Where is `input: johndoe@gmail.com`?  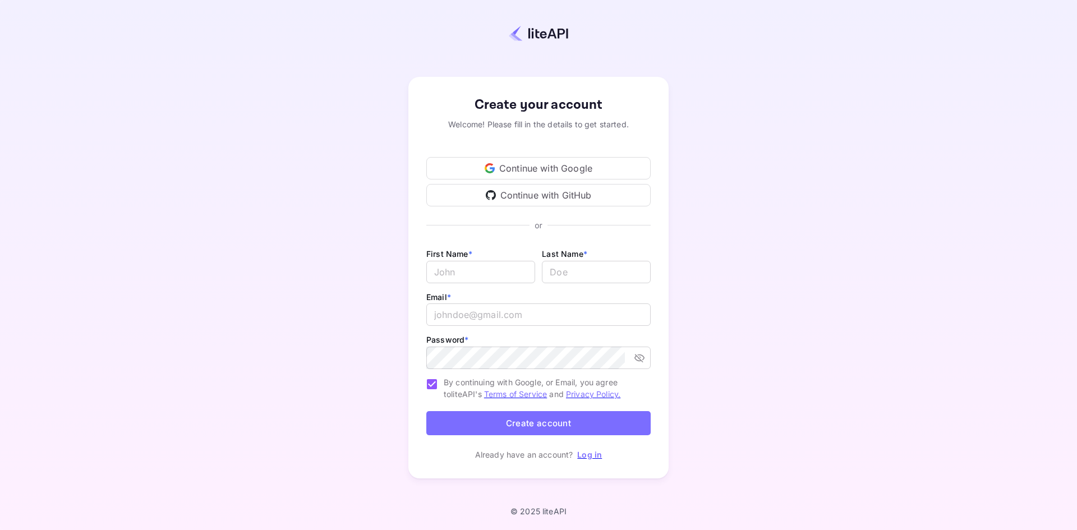 input: johndoe@gmail.com is located at coordinates (538, 315).